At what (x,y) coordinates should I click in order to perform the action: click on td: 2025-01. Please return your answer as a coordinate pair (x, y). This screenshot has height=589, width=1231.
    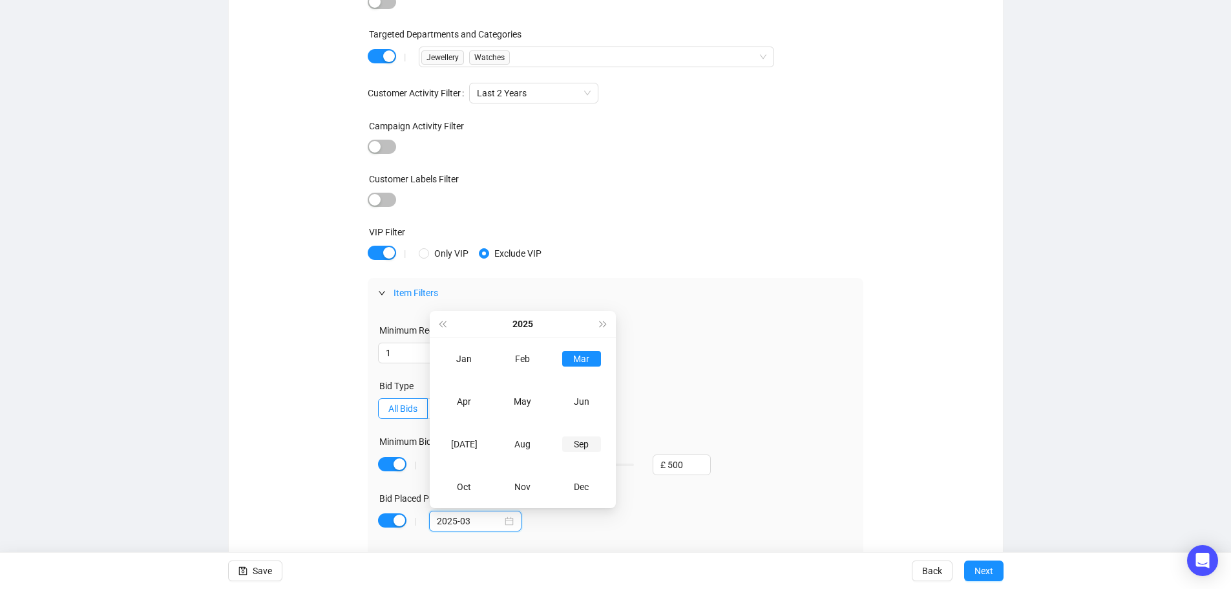
    Looking at the image, I should click on (464, 359).